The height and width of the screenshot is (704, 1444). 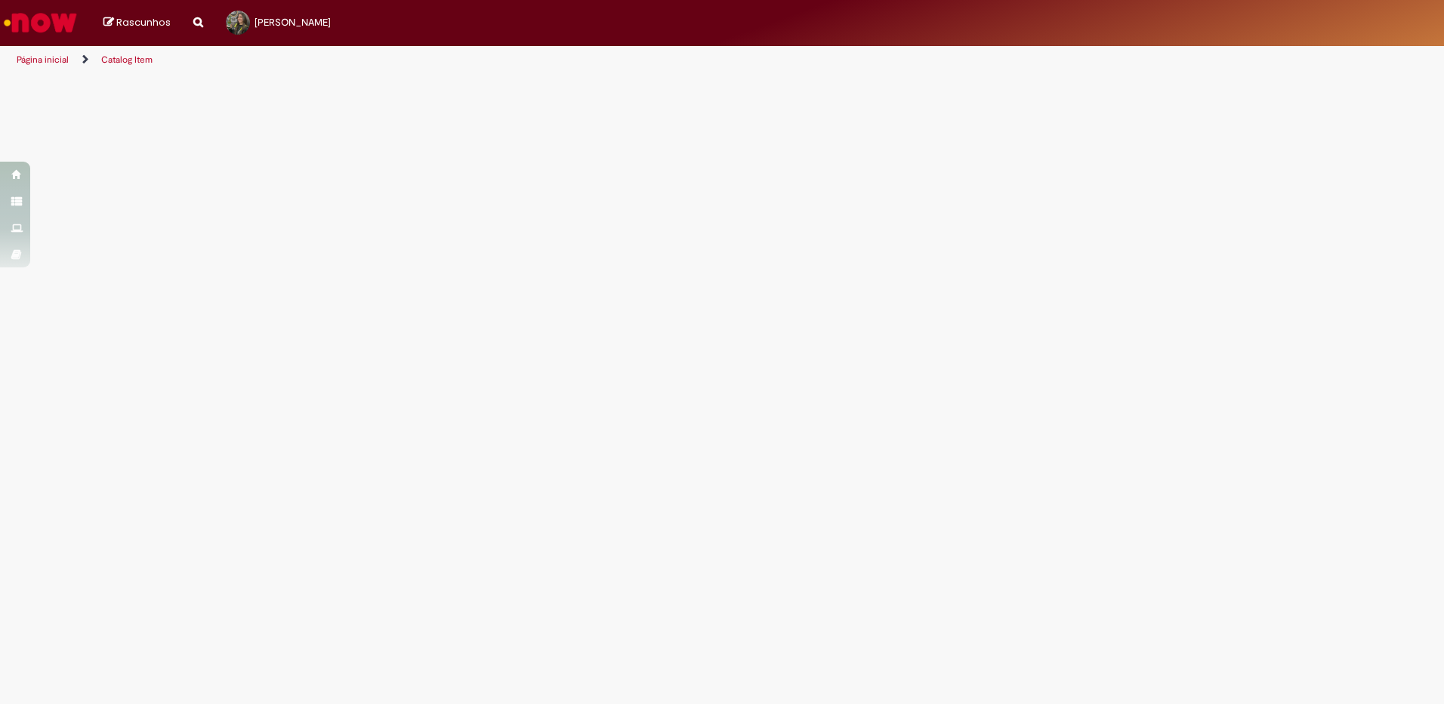 What do you see at coordinates (42, 60) in the screenshot?
I see `a: Página inicial` at bounding box center [42, 60].